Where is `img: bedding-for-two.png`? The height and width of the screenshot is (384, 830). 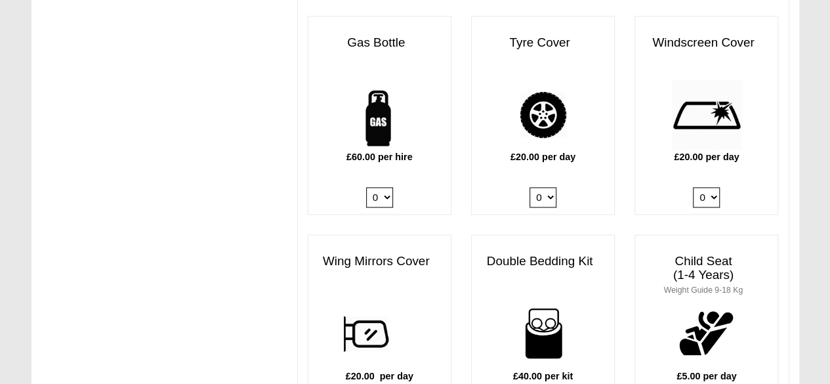 img: bedding-for-two.png is located at coordinates (543, 333).